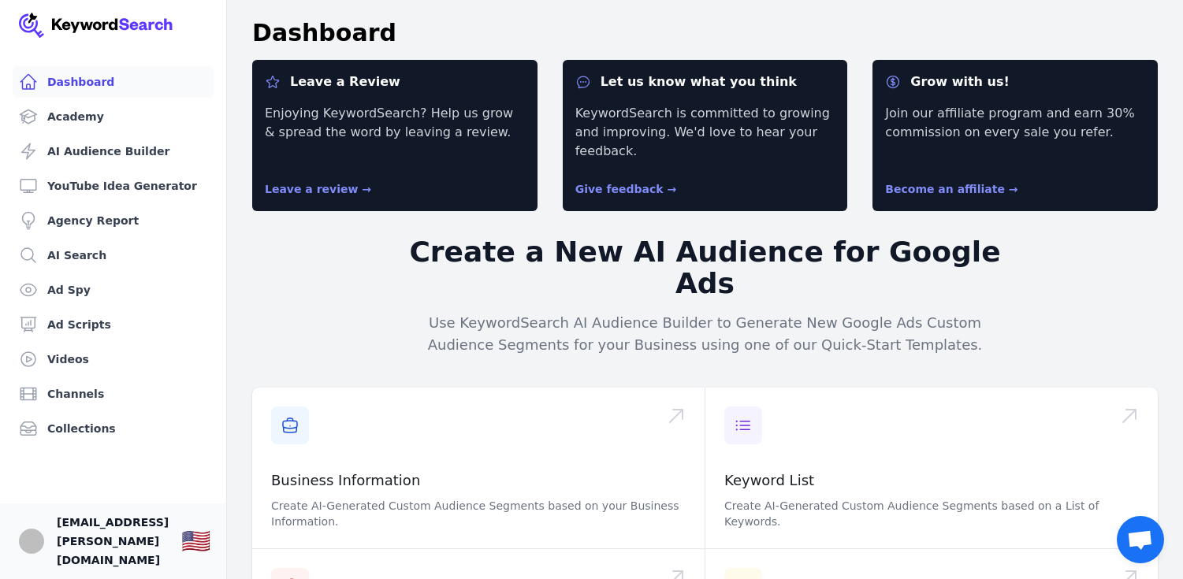 Image resolution: width=1183 pixels, height=579 pixels. Describe the element at coordinates (113, 429) in the screenshot. I see `a: Collections` at that location.